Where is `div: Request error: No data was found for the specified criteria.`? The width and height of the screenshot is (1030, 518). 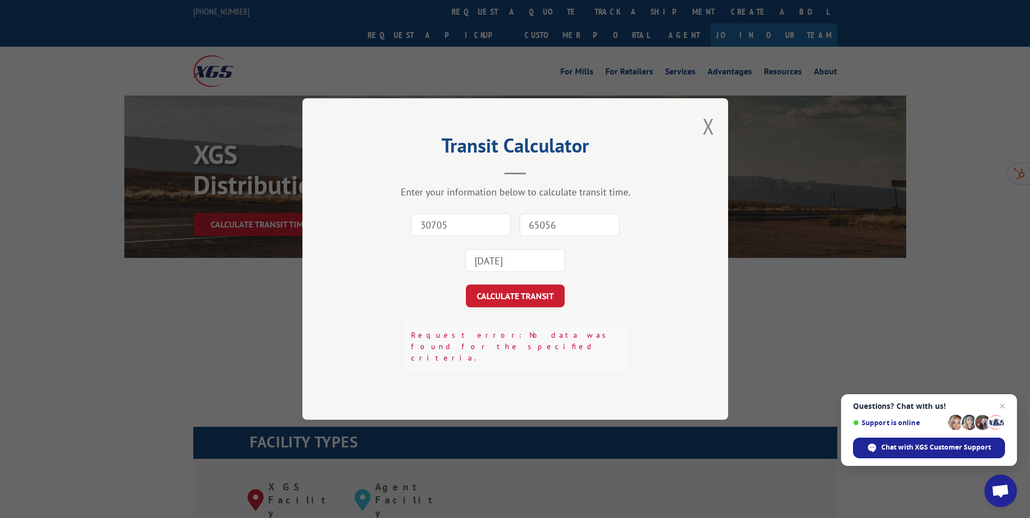
div: Request error: No data was found for the specified criteria. is located at coordinates (515, 346).